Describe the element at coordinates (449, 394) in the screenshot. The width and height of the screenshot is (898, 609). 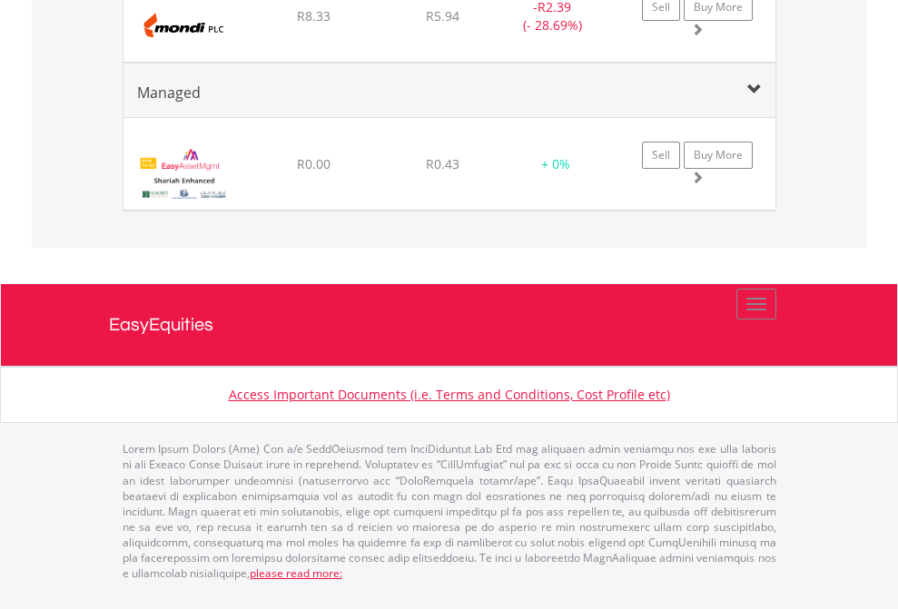
I see `a: Access Important Documents (i.e. Terms and Conditions, Cost Profile etc)` at that location.